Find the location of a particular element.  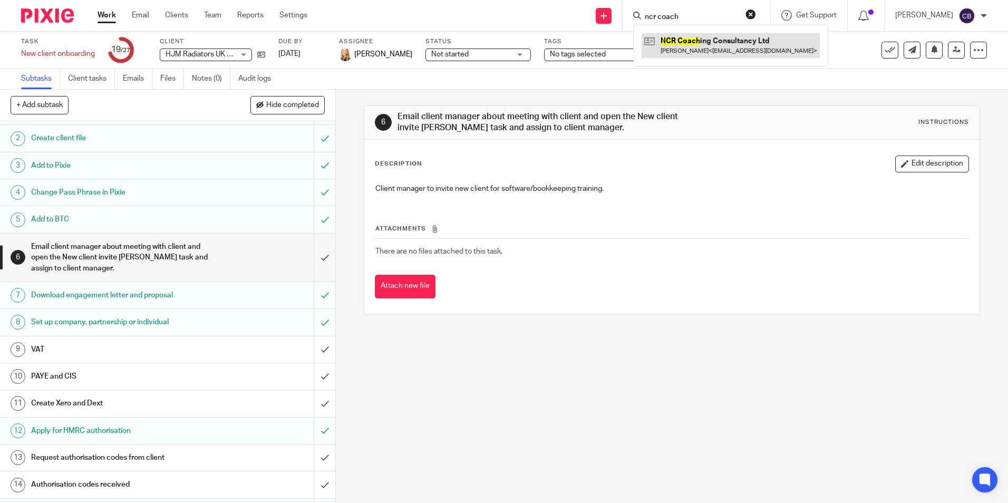

span: There are no files attached to this task. is located at coordinates (439, 252).